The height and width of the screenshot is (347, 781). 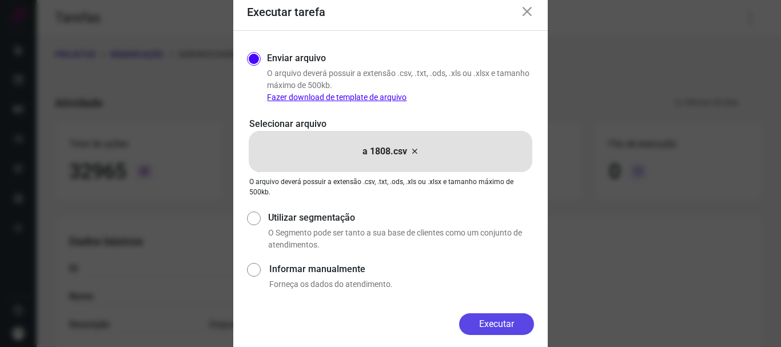 What do you see at coordinates (401, 218) in the screenshot?
I see `label: Utilizar segmentação` at bounding box center [401, 218].